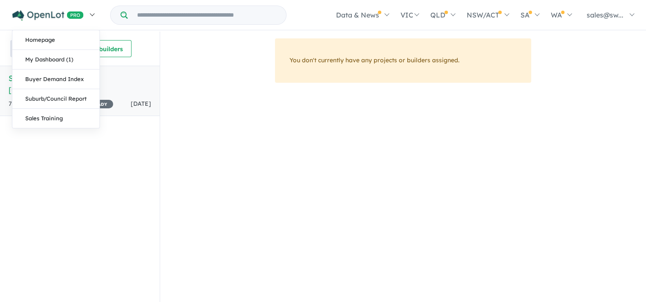  Describe the element at coordinates (56, 40) in the screenshot. I see `a: Homepage` at that location.